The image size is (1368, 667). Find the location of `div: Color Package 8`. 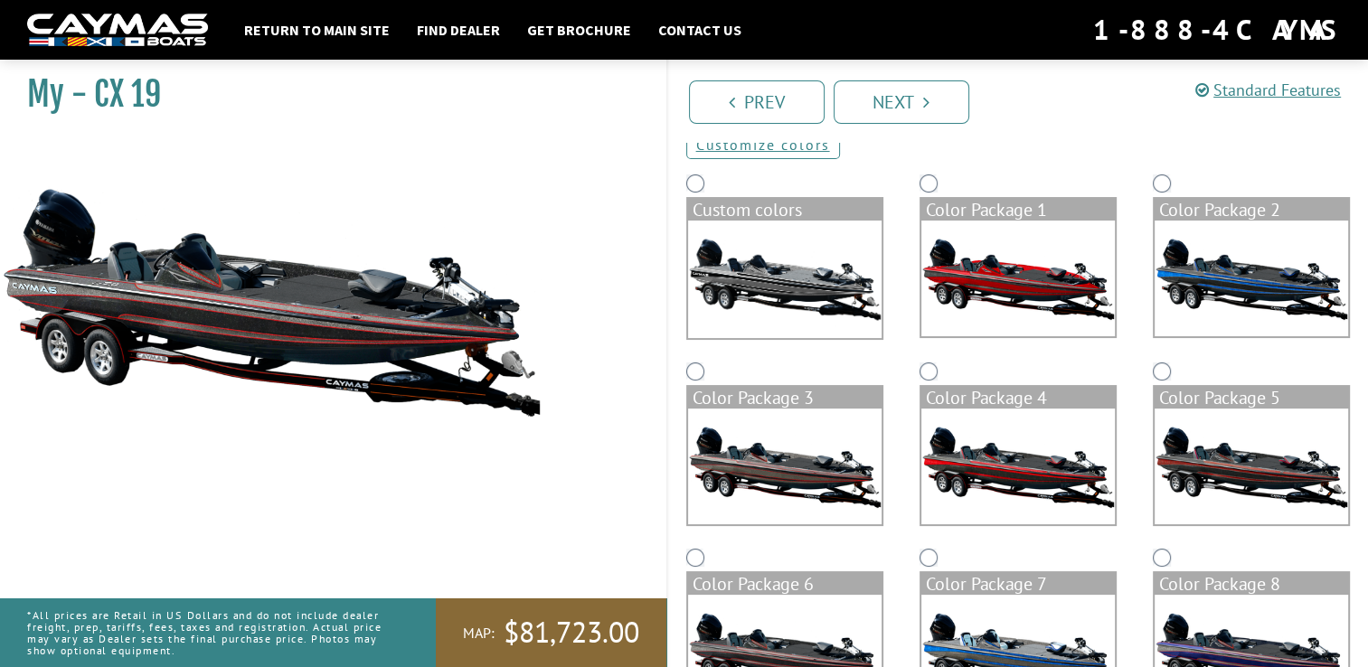

div: Color Package 8 is located at coordinates (1251, 584).